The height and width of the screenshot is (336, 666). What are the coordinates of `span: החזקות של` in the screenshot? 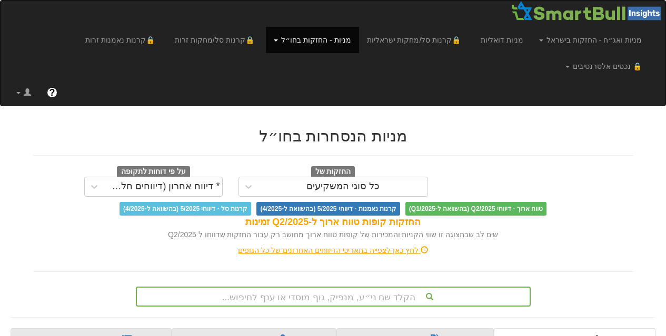 It's located at (333, 172).